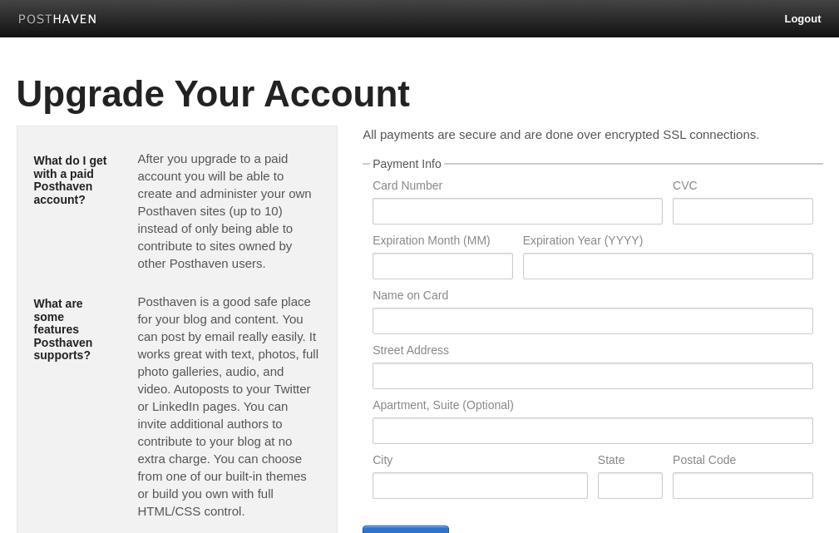 This screenshot has width=839, height=533. What do you see at coordinates (630, 461) in the screenshot?
I see `label: State` at bounding box center [630, 461].